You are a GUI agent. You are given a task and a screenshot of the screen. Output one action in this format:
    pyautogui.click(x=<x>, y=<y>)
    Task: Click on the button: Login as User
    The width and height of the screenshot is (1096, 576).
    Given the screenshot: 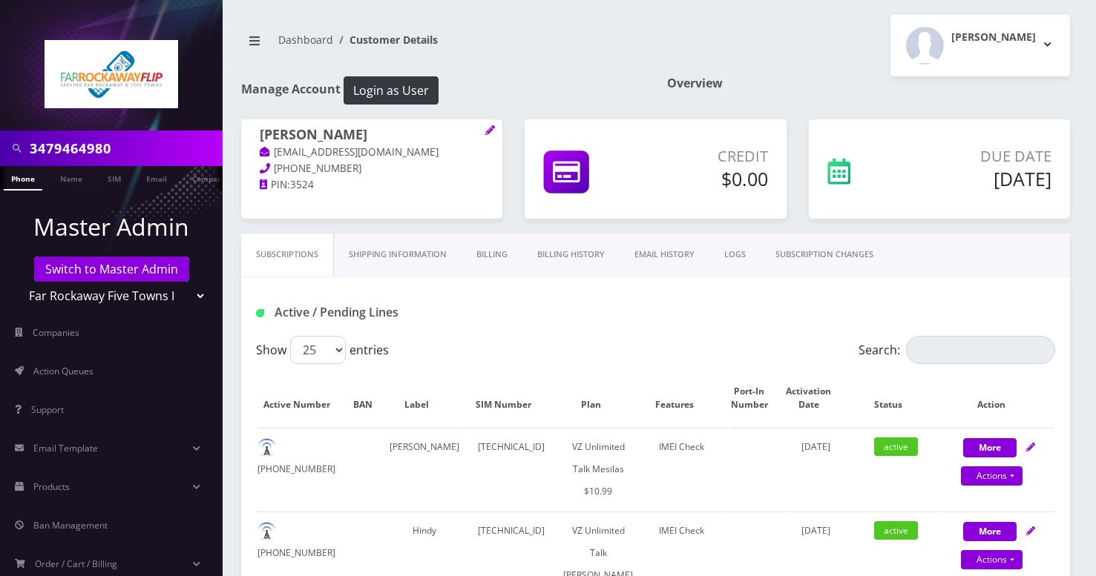 What is the action you would take?
    pyautogui.click(x=391, y=90)
    